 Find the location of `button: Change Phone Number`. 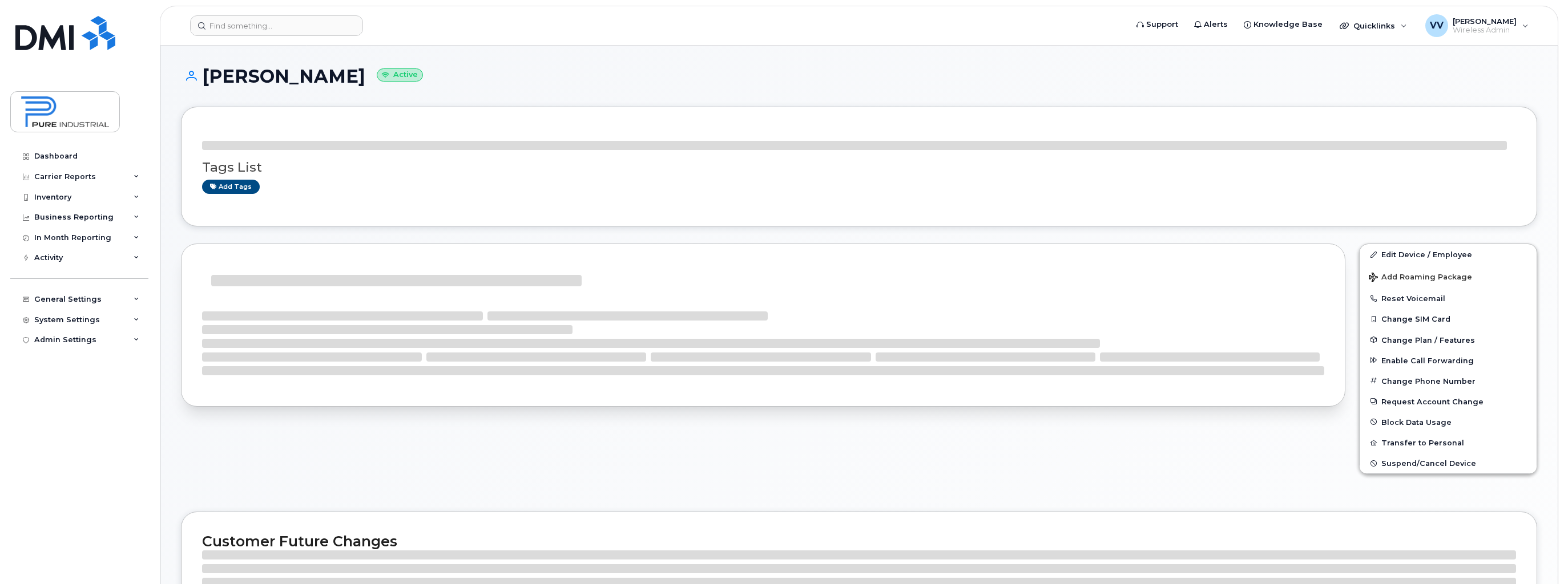

button: Change Phone Number is located at coordinates (1448, 381).